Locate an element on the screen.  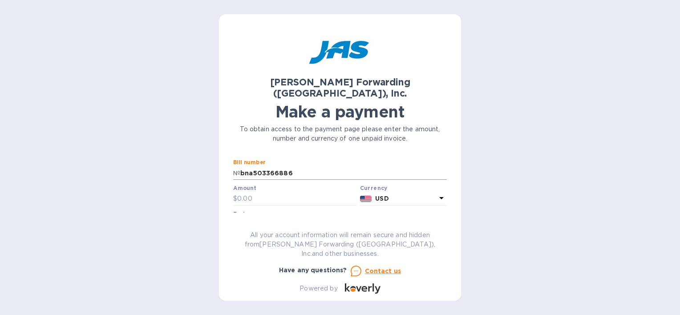
h1: Make a payment is located at coordinates (340, 112).